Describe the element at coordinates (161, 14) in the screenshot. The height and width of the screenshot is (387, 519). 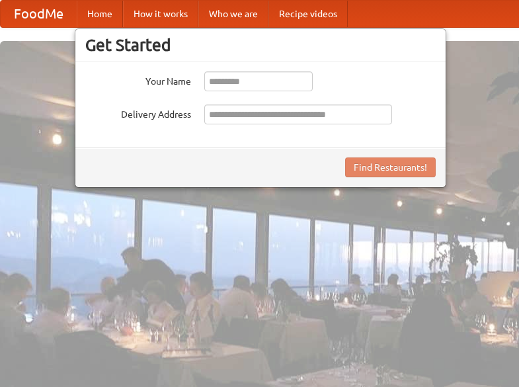
I see `a: How it works` at that location.